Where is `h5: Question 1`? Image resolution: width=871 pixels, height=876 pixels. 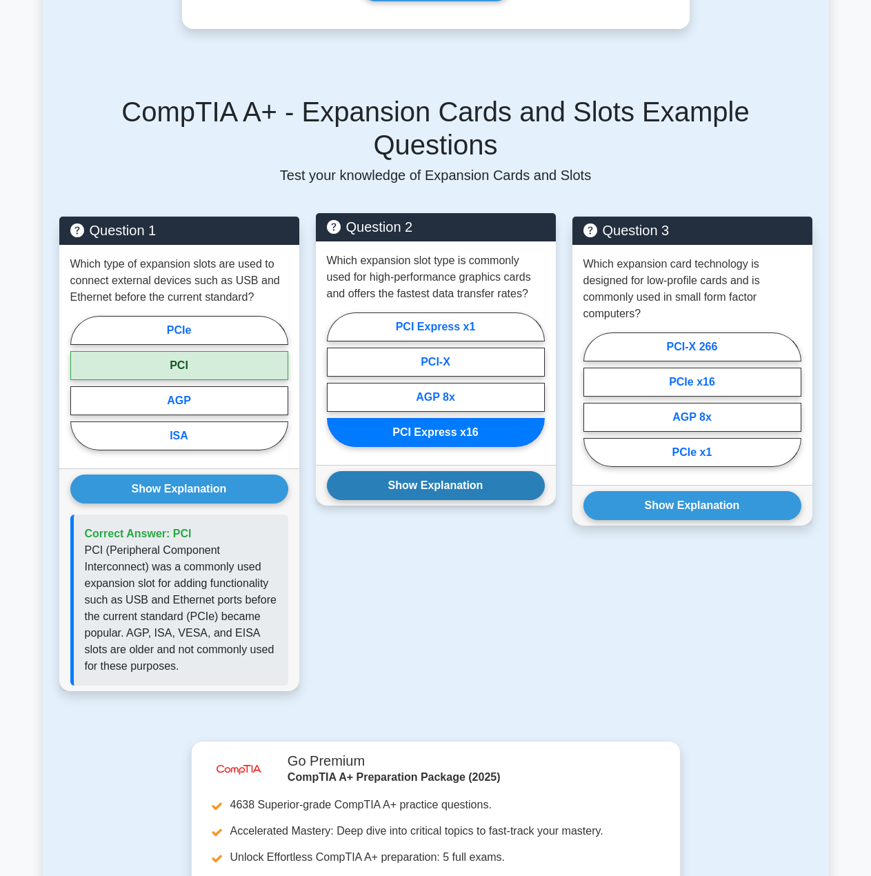 h5: Question 1 is located at coordinates (179, 230).